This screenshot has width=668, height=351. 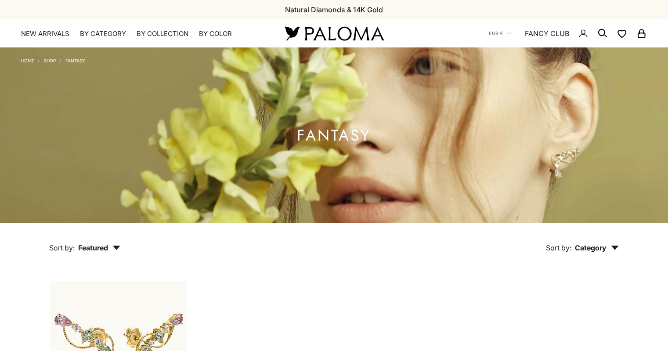 What do you see at coordinates (596, 248) in the screenshot?
I see `span: Category` at bounding box center [596, 248].